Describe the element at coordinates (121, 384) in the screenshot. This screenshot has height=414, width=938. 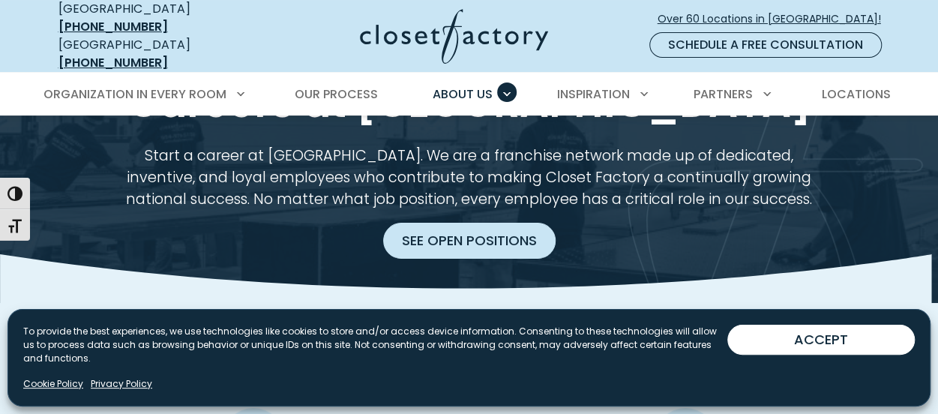
I see `a: Privacy Policy` at that location.